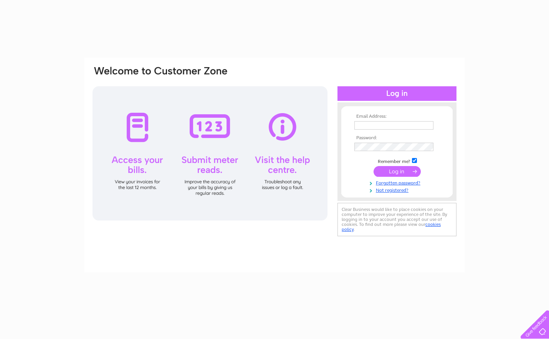 This screenshot has height=339, width=549. I want to click on input: Submit, so click(397, 172).